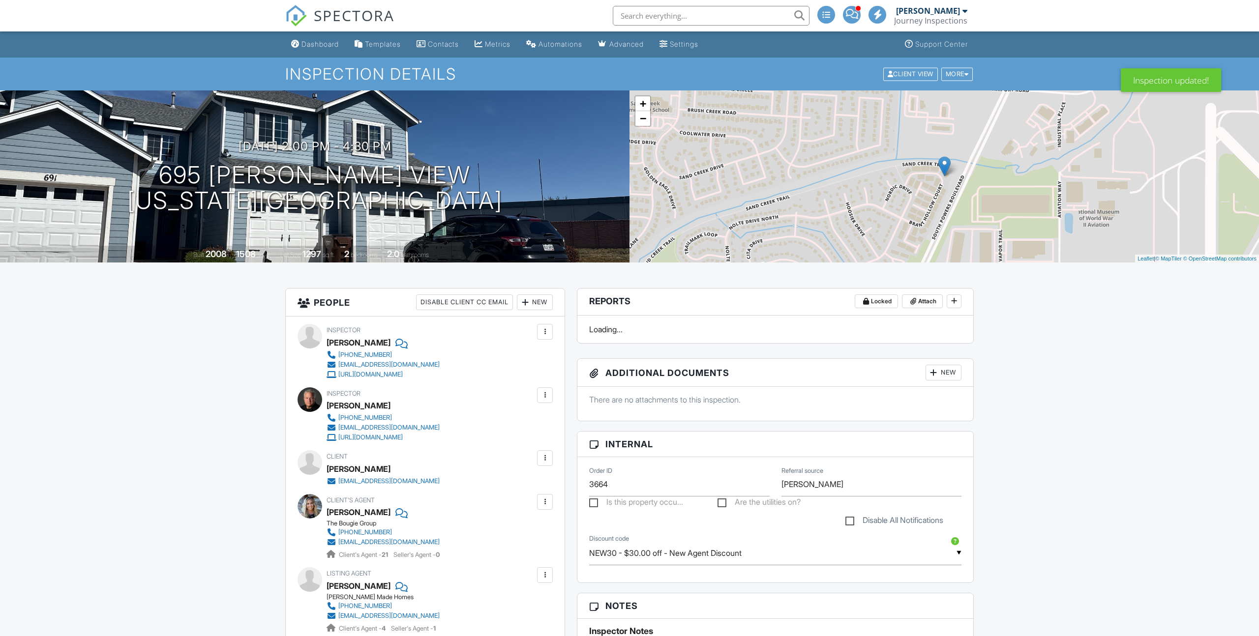 Image resolution: width=1259 pixels, height=636 pixels. What do you see at coordinates (626, 44) in the screenshot?
I see `div: Advanced` at bounding box center [626, 44].